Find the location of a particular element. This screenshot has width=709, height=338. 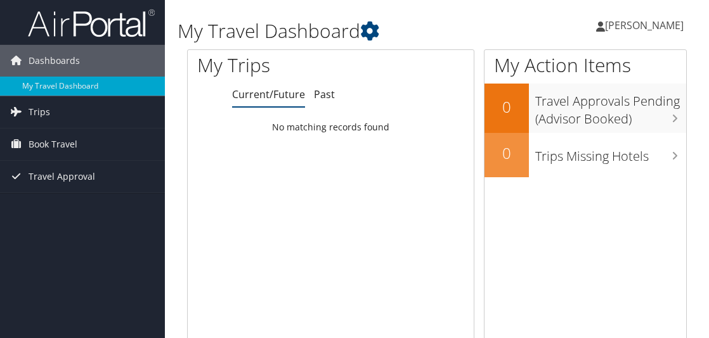

h1: My Travel Dashboard is located at coordinates (350, 31).